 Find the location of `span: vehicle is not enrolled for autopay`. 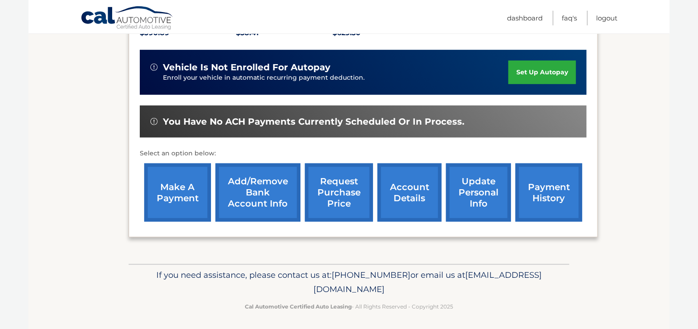

span: vehicle is not enrolled for autopay is located at coordinates (247, 67).